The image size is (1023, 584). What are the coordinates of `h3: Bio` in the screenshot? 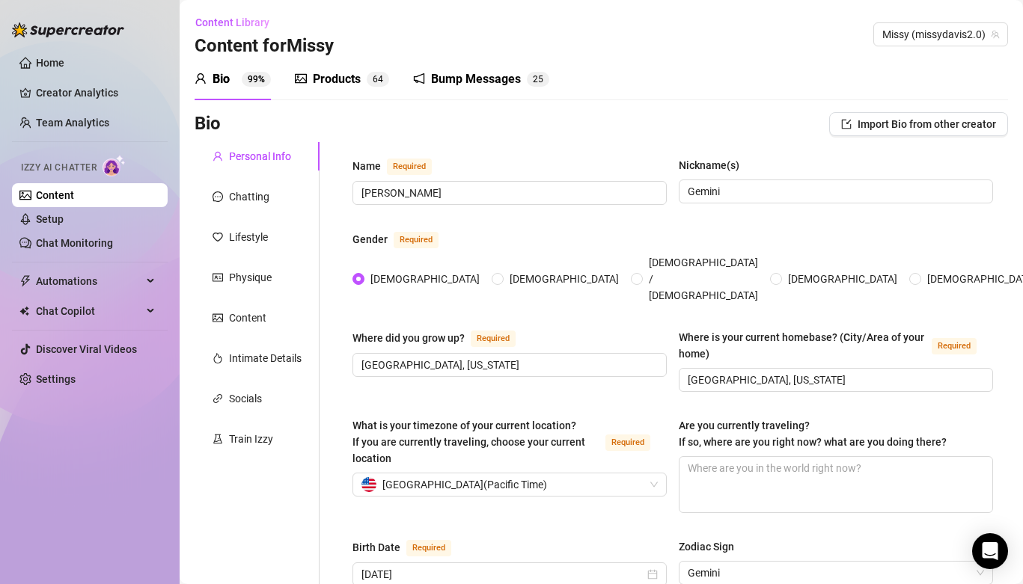 It's located at (207, 124).